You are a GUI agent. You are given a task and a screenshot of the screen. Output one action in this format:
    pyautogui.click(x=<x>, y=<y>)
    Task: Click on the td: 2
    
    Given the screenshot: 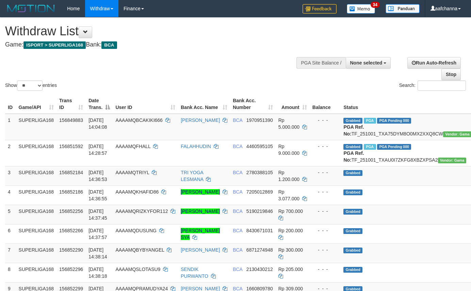 What is the action you would take?
    pyautogui.click(x=11, y=153)
    